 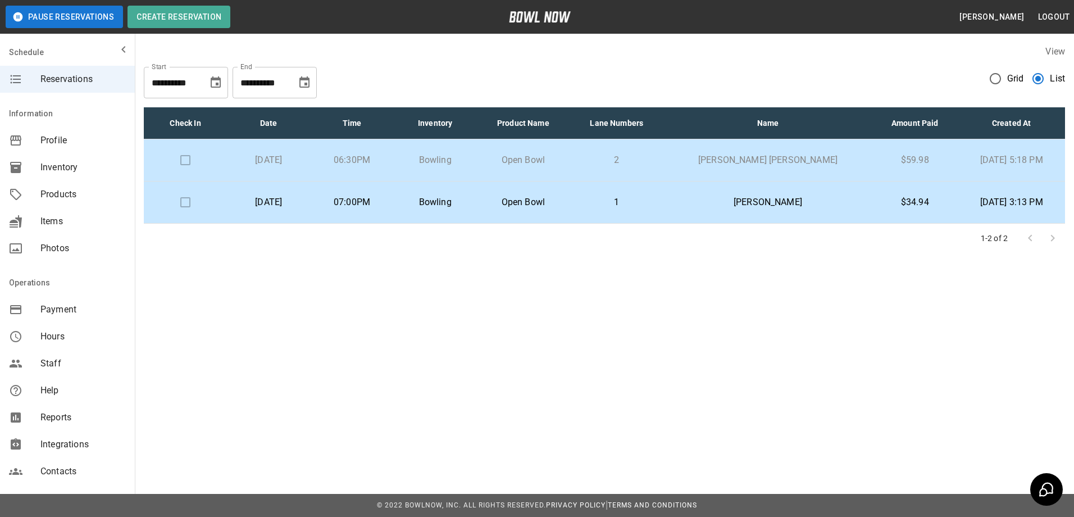 I want to click on span: Profile, so click(x=83, y=140).